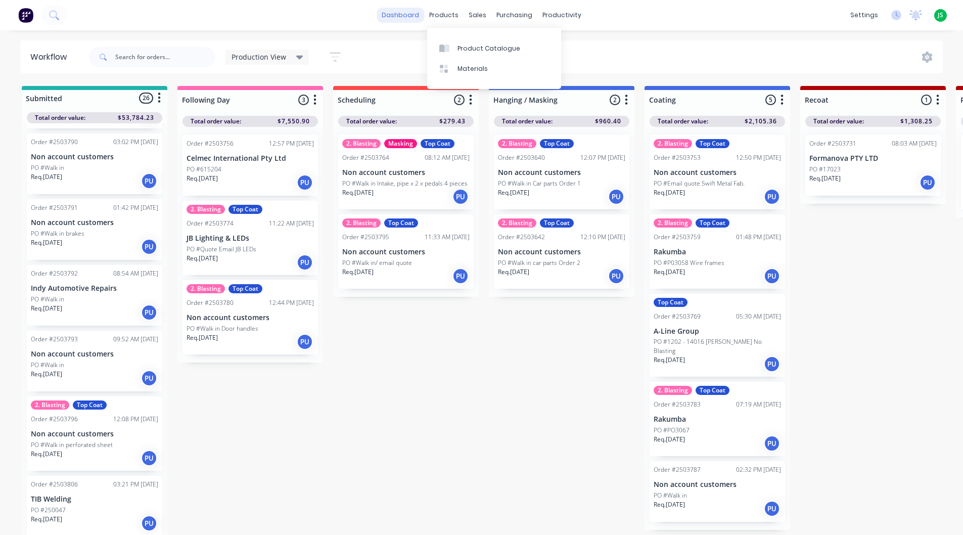 The width and height of the screenshot is (963, 535). I want to click on div: Order #2503764, so click(366, 158).